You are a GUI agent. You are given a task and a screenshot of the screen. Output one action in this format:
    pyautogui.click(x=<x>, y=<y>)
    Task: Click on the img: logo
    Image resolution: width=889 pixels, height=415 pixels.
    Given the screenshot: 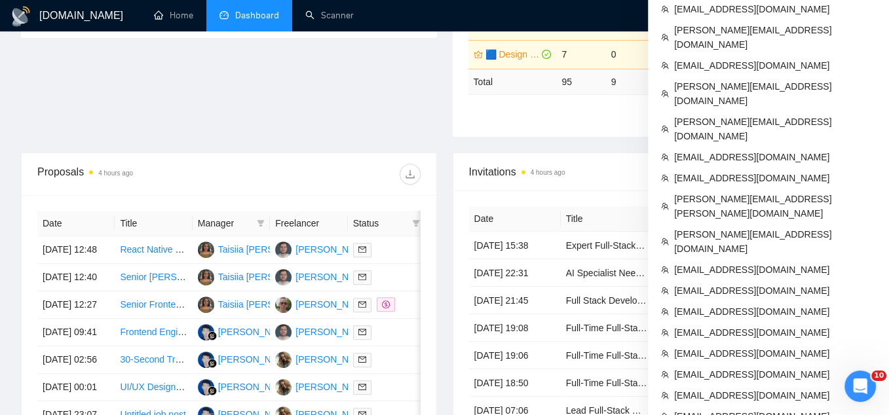 What is the action you would take?
    pyautogui.click(x=21, y=16)
    